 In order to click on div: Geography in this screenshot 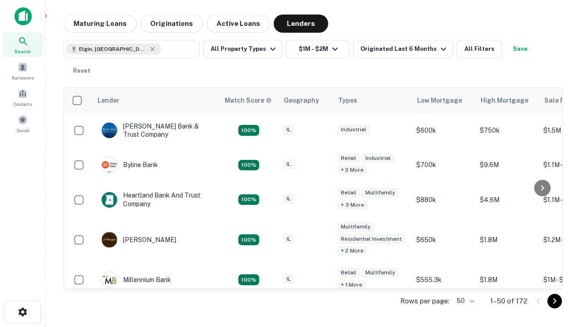, I will do `click(302, 100)`.